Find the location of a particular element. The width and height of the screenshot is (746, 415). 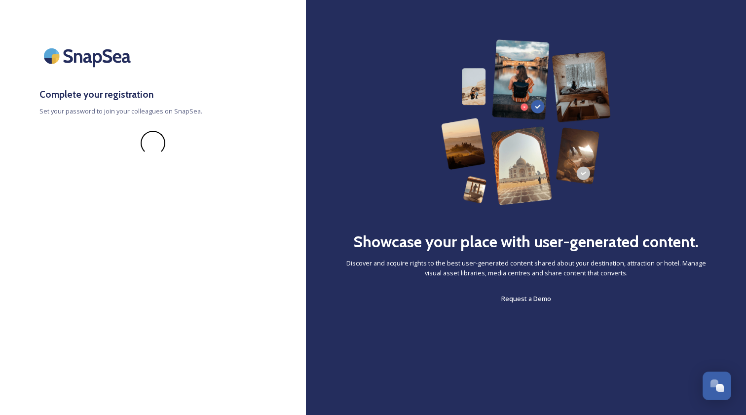

img: 63b42ca75bacad526042e722_Group%20154-p-800.png is located at coordinates (525, 122).